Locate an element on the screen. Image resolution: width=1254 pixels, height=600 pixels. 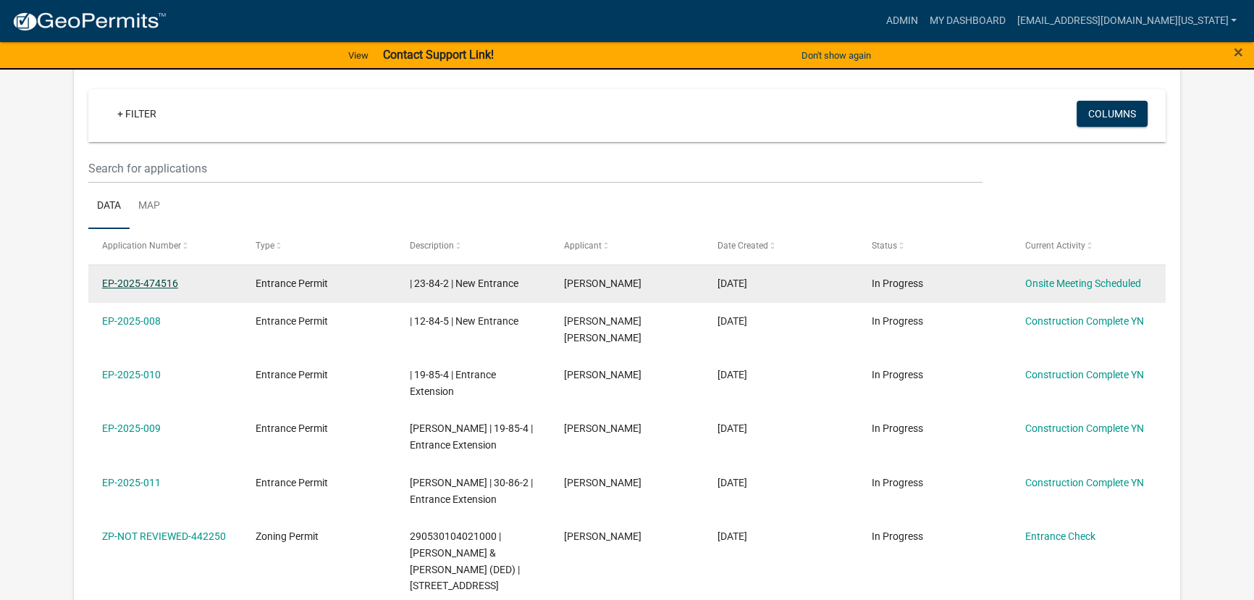
a: Entrance Check is located at coordinates (1060, 536).